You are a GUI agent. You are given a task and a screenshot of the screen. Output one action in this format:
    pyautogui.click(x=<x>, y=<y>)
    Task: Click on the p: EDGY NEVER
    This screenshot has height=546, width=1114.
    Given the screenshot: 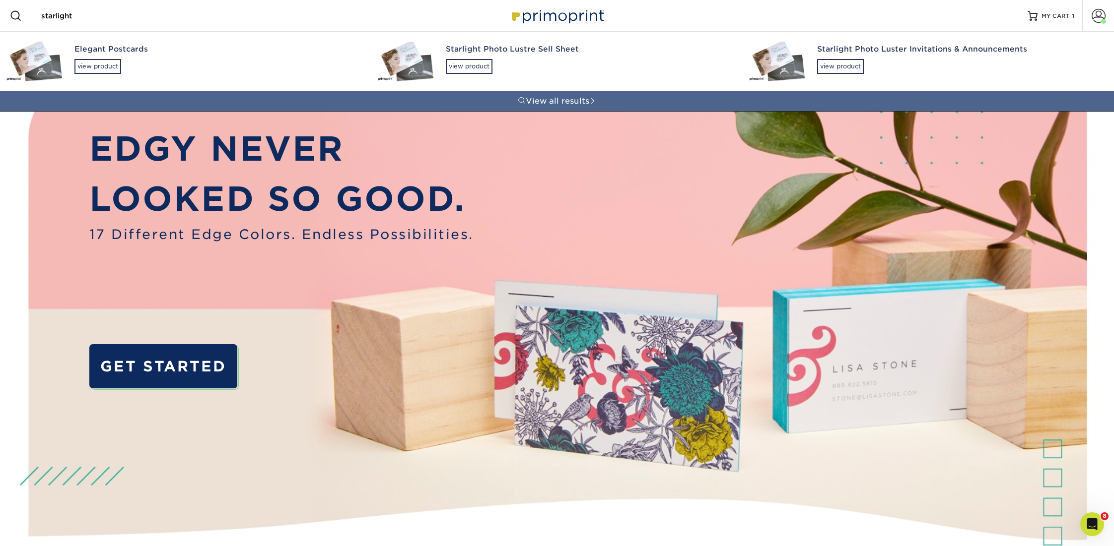 What is the action you would take?
    pyautogui.click(x=281, y=149)
    